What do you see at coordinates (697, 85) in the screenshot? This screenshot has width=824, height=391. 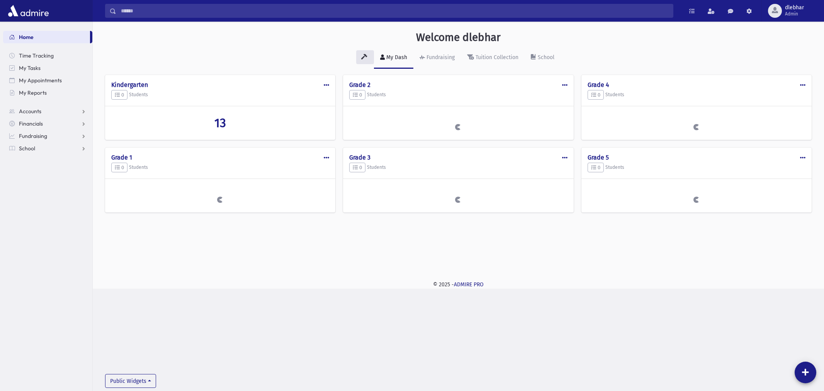 I see `h4: Grade 4` at bounding box center [697, 85].